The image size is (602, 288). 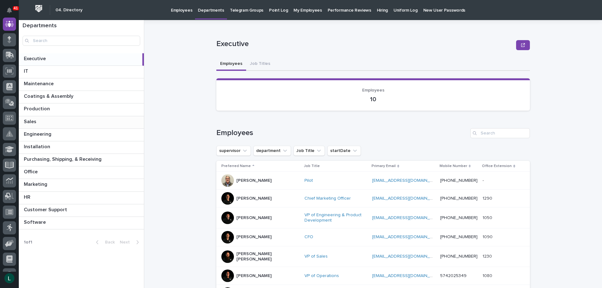 What do you see at coordinates (28, 242) in the screenshot?
I see `p: 1 of 1` at bounding box center [28, 242].